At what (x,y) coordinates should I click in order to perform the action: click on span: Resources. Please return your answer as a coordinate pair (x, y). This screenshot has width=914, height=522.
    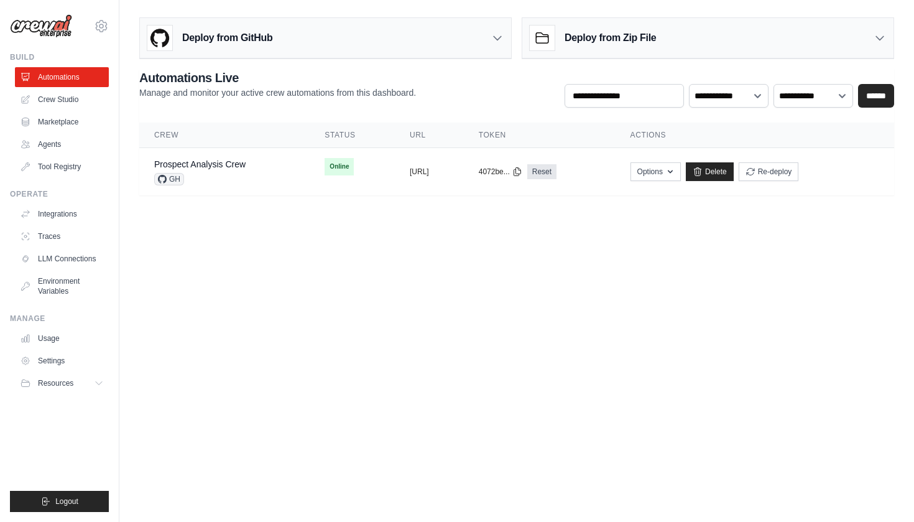
    Looking at the image, I should click on (55, 383).